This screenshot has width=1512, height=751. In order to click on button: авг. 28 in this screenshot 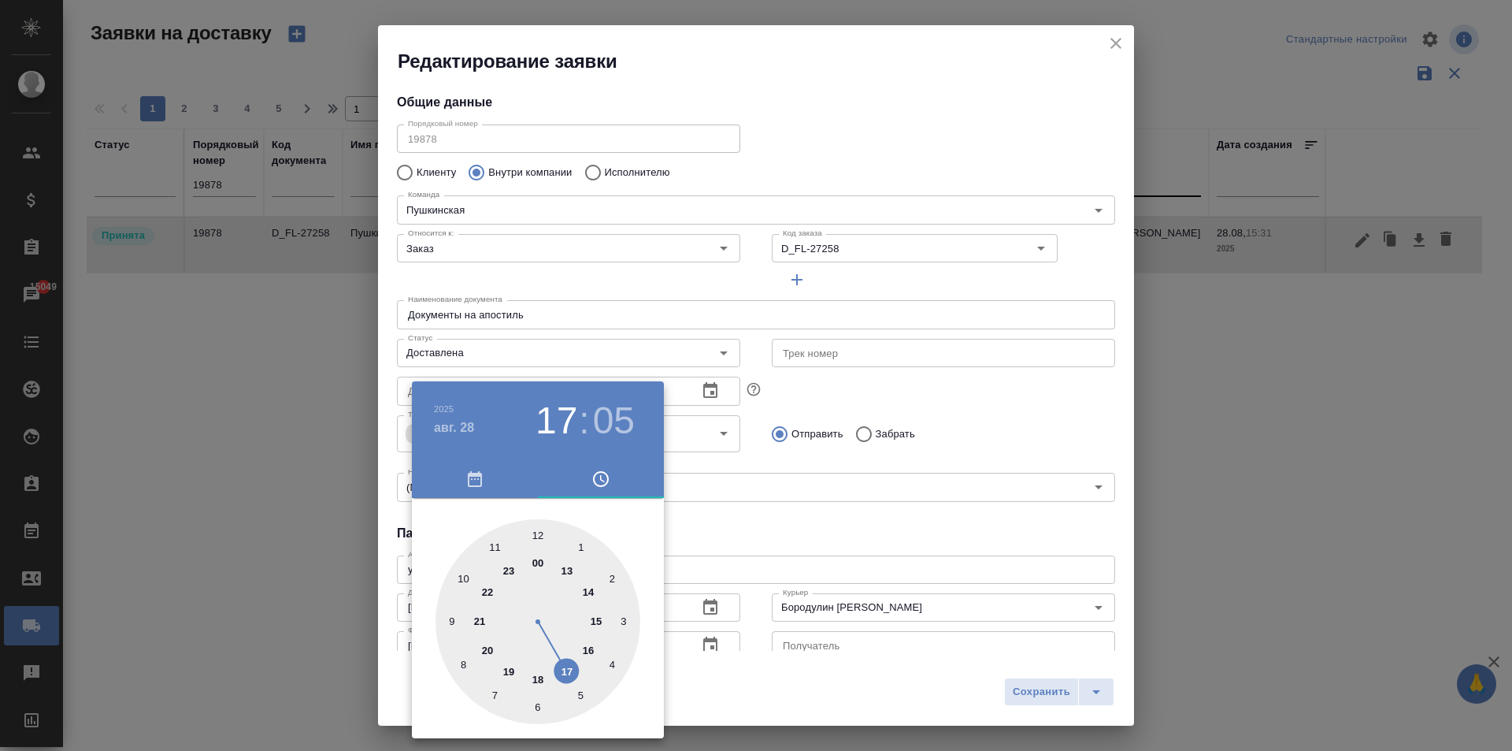, I will do `click(454, 428)`.